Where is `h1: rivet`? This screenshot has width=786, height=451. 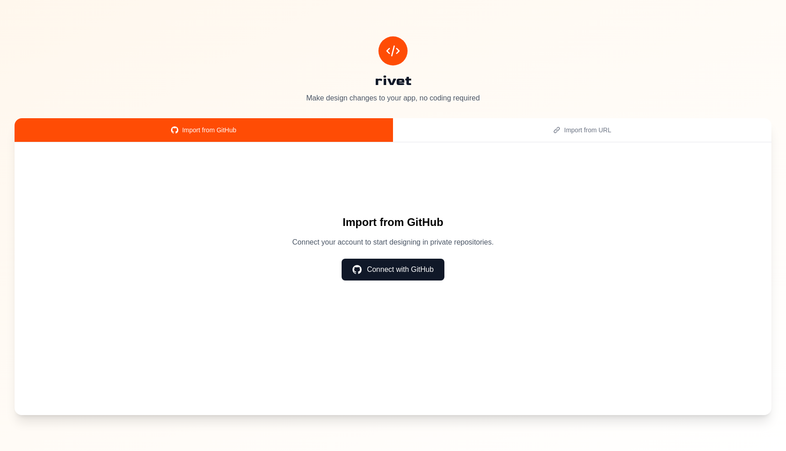 h1: rivet is located at coordinates (393, 81).